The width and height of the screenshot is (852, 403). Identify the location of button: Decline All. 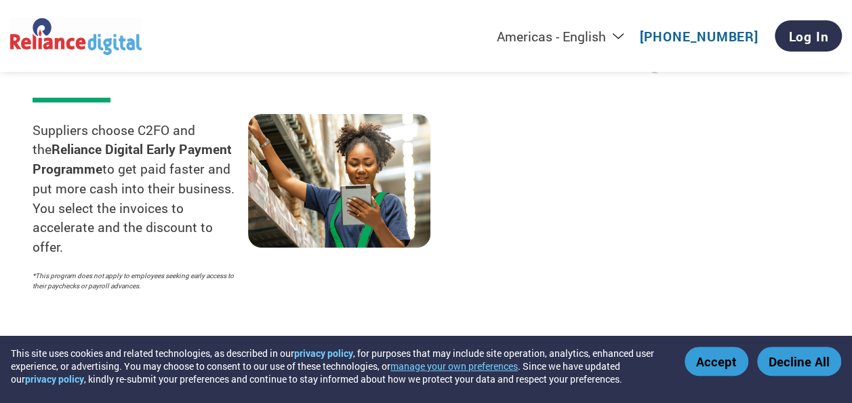
(799, 361).